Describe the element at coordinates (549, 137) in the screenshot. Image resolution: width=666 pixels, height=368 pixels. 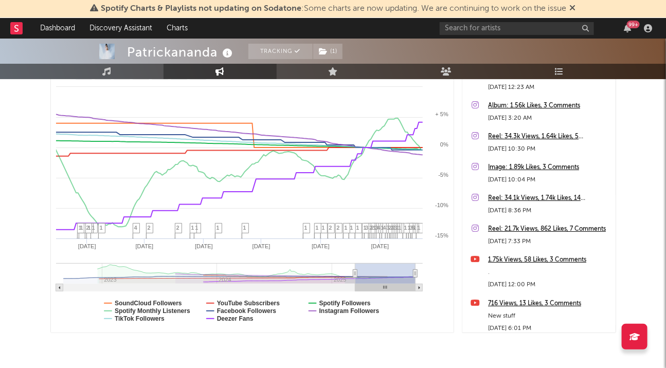
I see `div: Reel: 34.3k Views, 1.64k Likes, 5 Comments` at that location.